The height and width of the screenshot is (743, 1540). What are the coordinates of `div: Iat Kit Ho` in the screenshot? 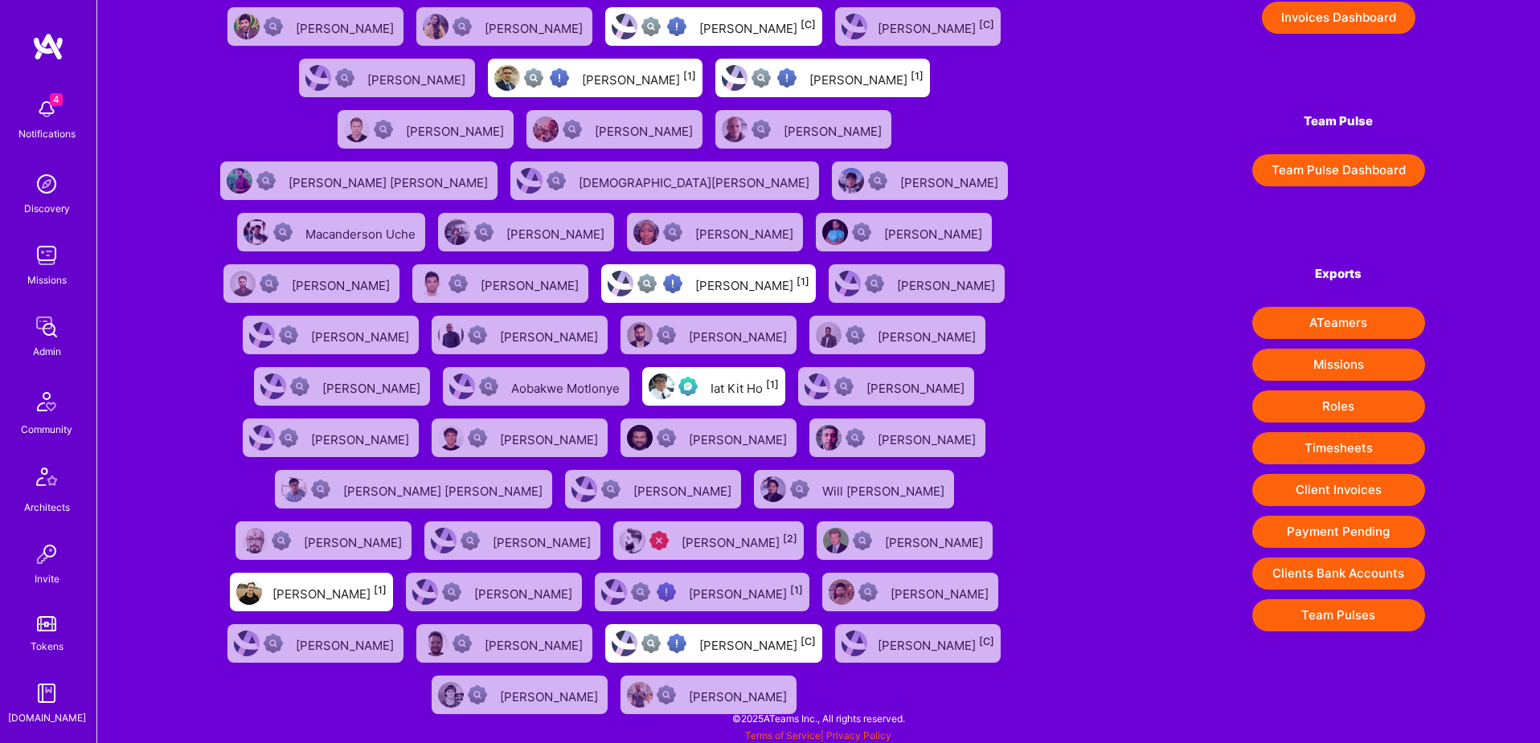 It's located at (744, 387).